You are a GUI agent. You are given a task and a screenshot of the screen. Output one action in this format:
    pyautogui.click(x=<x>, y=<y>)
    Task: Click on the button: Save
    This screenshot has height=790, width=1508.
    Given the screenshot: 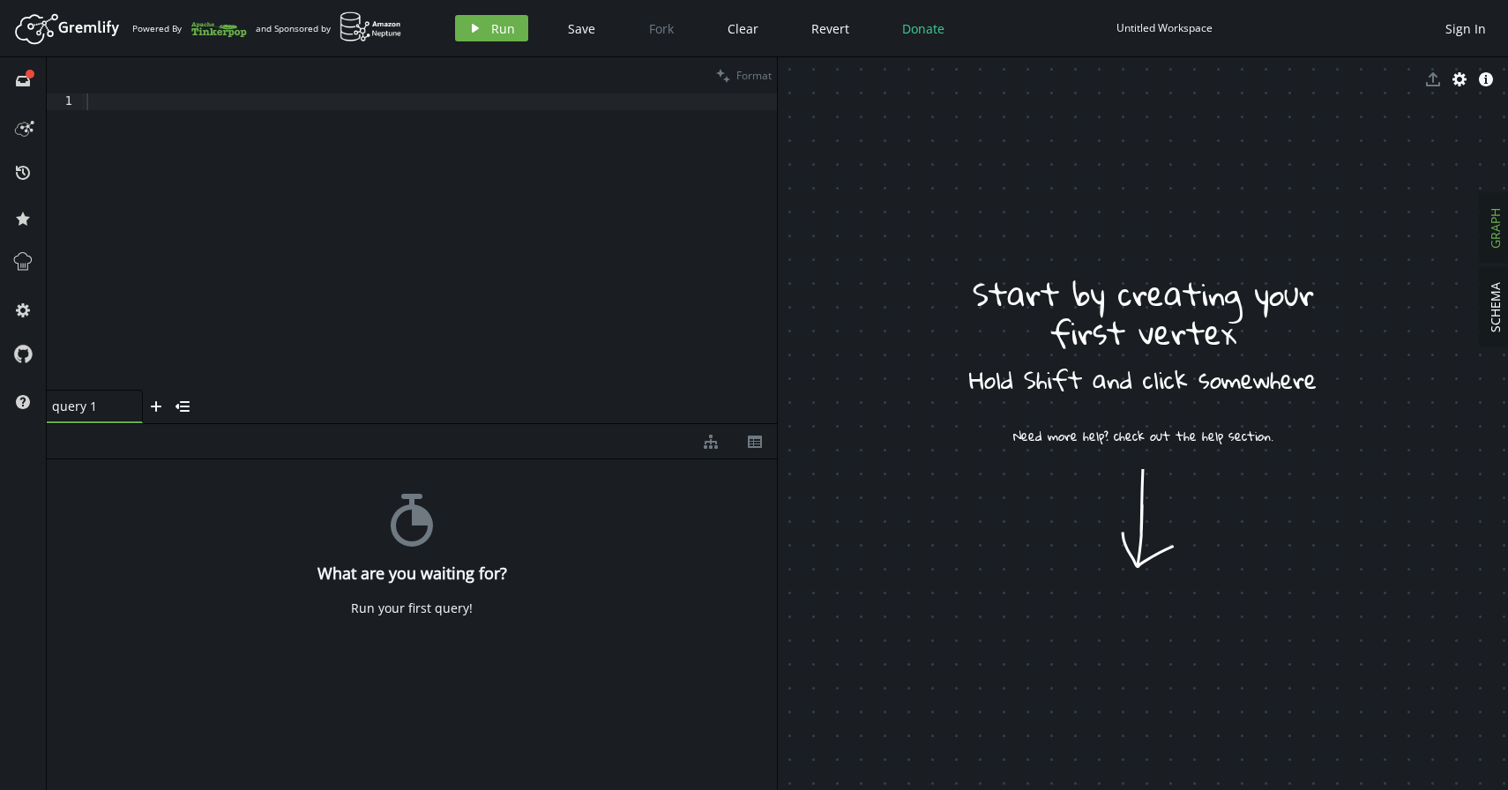 What is the action you would take?
    pyautogui.click(x=581, y=28)
    